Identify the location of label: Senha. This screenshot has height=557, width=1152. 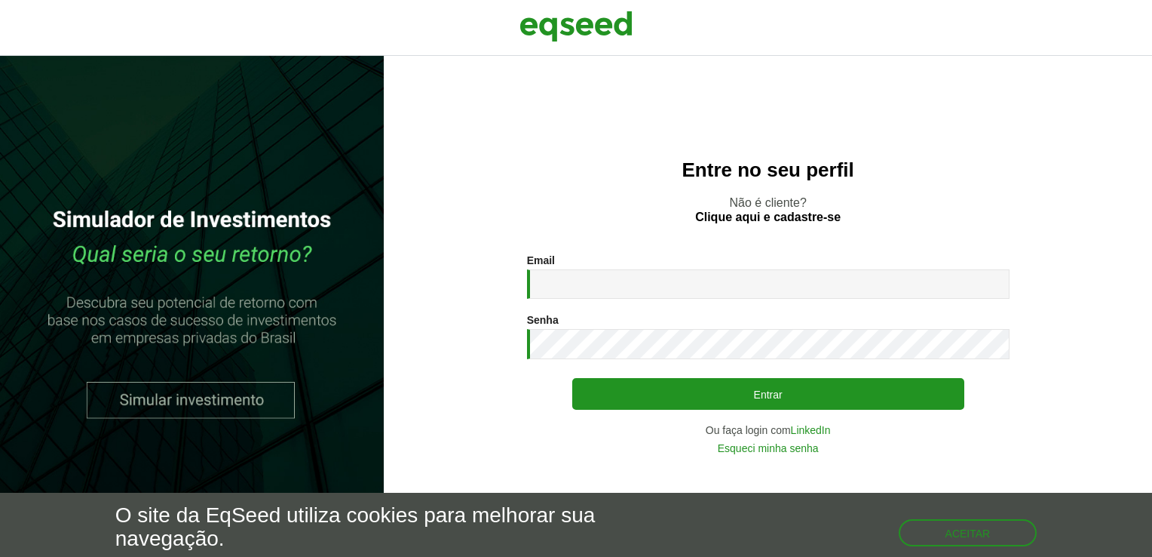
(543, 320).